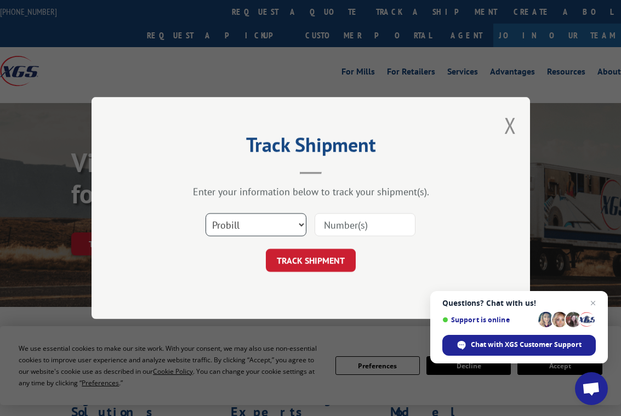 Image resolution: width=621 pixels, height=416 pixels. What do you see at coordinates (592, 389) in the screenshot?
I see `div: Open chat` at bounding box center [592, 389].